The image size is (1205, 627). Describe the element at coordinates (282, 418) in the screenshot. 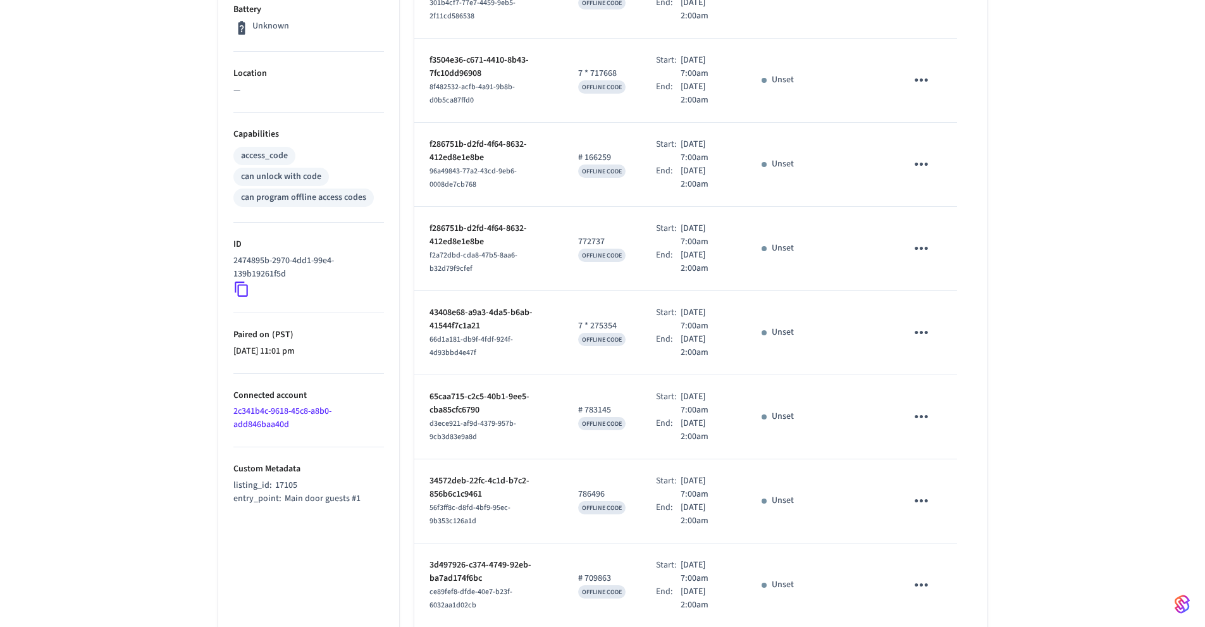

I see `a: 2c341b4c-9618-45c8-a8b0-add846baa40d` at that location.